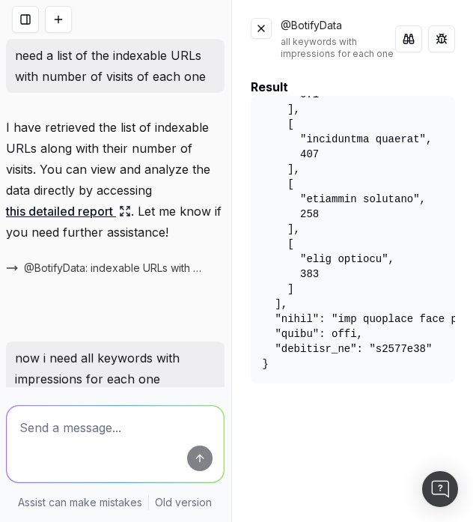 This screenshot has width=473, height=522. I want to click on div: Open Intercom Messenger, so click(440, 489).